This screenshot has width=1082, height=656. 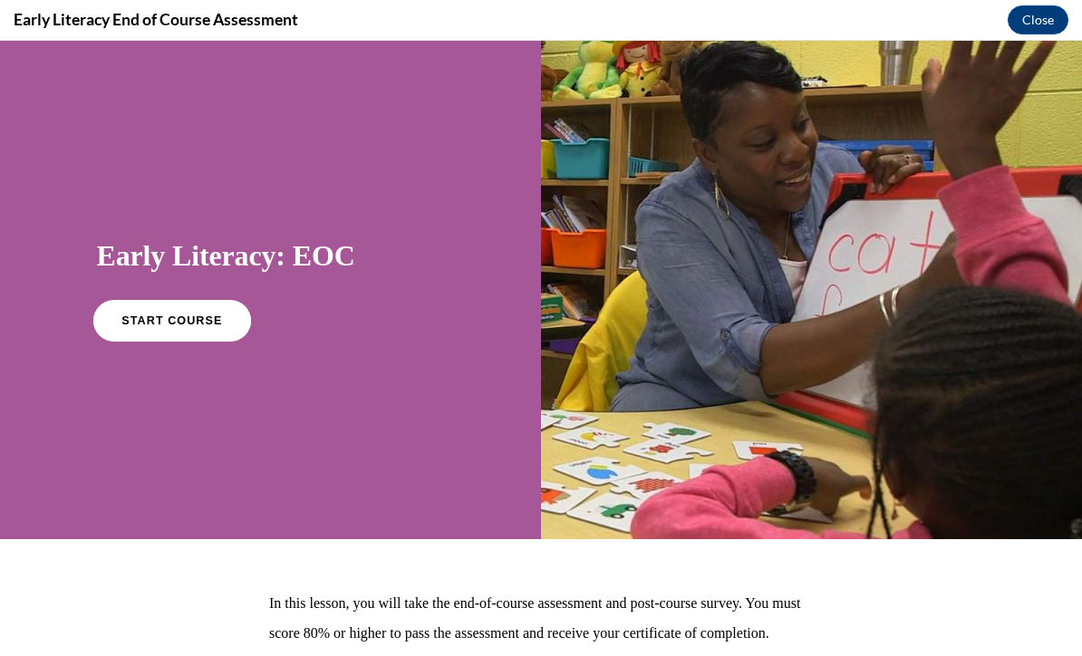 What do you see at coordinates (541, 577) in the screenshot?
I see `p: In this lesson, you will take the end-of-course assessment and post-course survey. You must score...` at bounding box center [541, 577].